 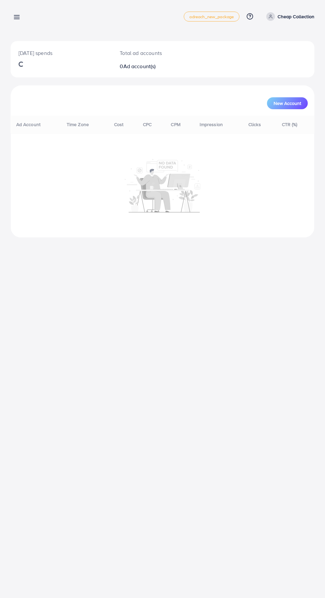 What do you see at coordinates (287, 103) in the screenshot?
I see `span: New Account` at bounding box center [287, 103].